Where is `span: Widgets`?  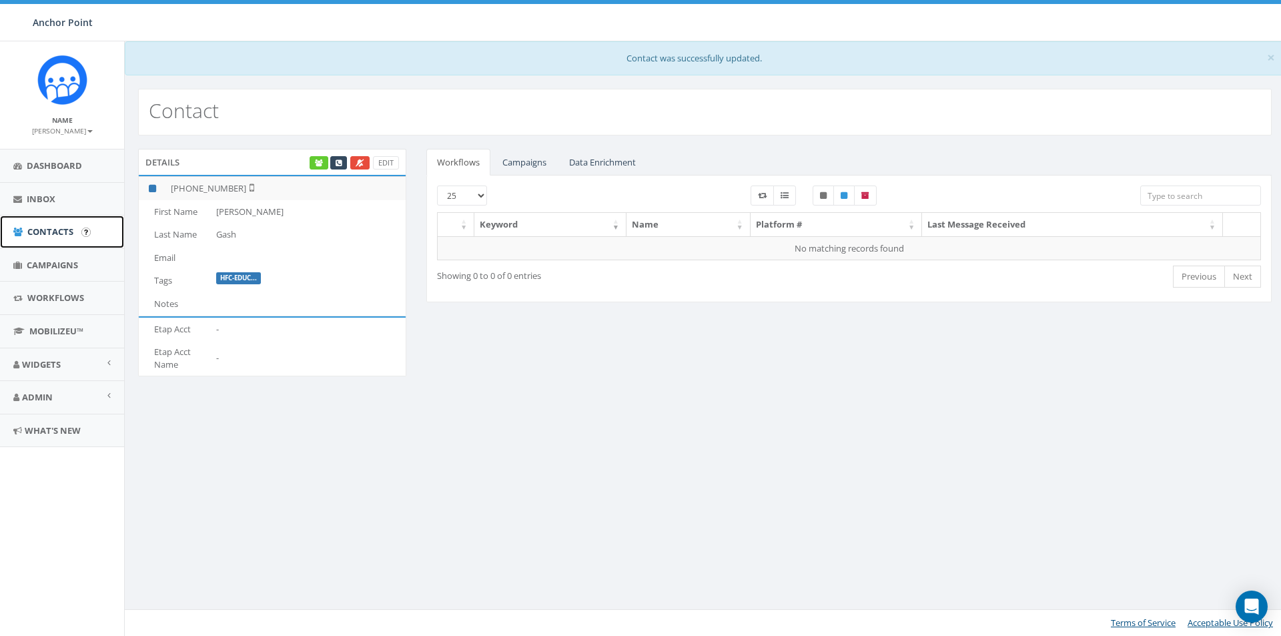 span: Widgets is located at coordinates (41, 364).